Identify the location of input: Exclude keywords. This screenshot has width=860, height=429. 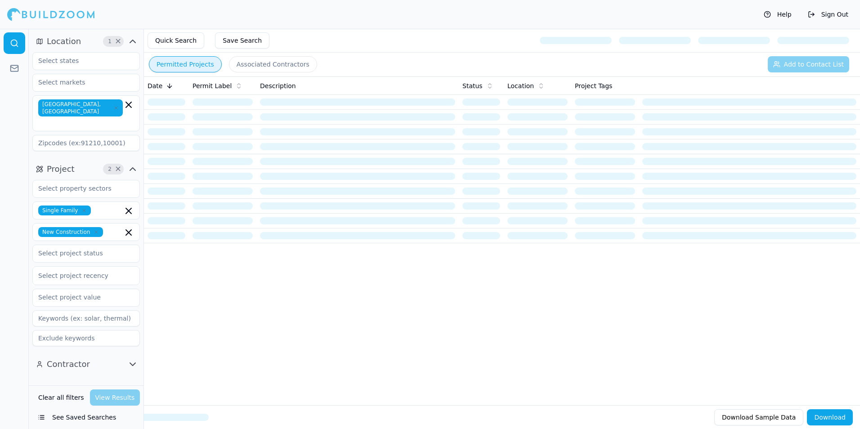
(86, 338).